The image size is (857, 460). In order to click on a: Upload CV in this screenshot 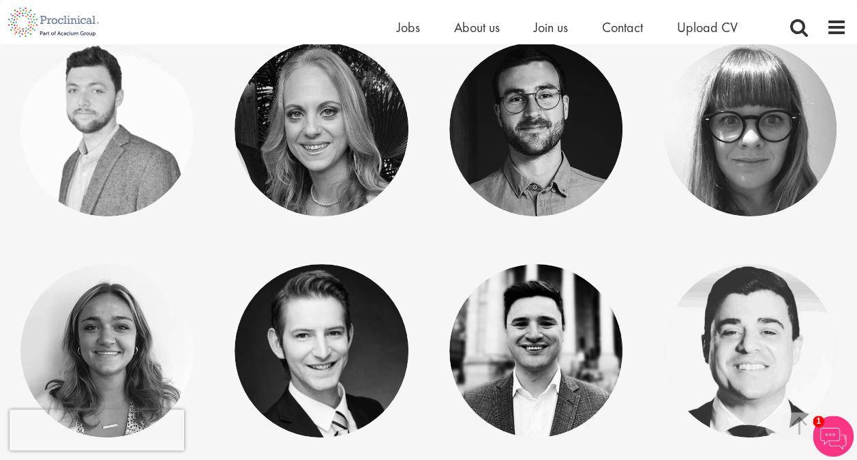, I will do `click(707, 27)`.